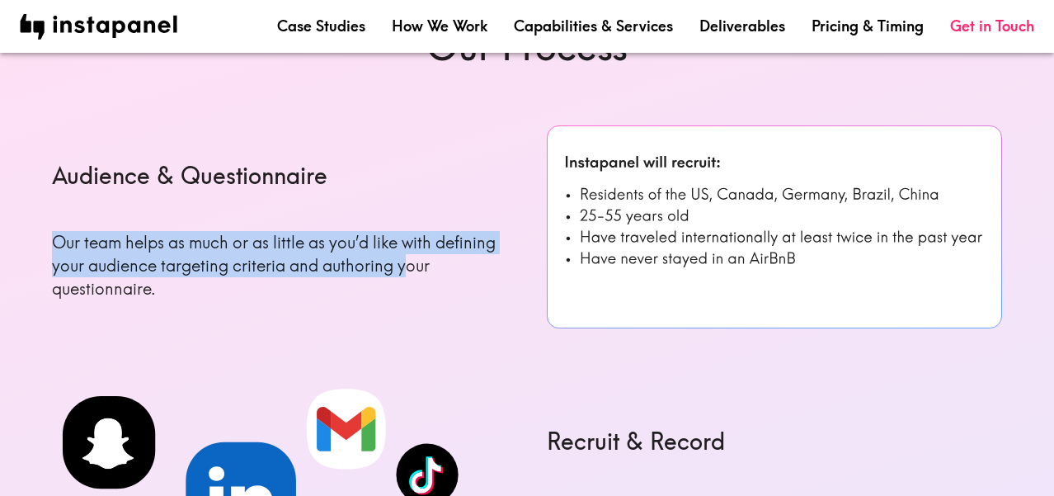  I want to click on a: Get in Touch, so click(992, 26).